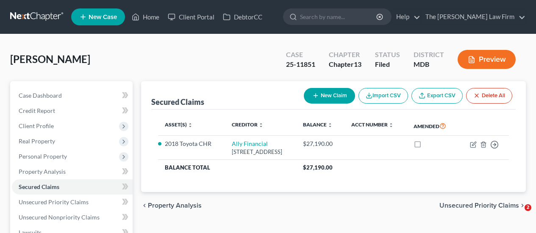 The image size is (536, 233). What do you see at coordinates (242, 17) in the screenshot?
I see `a: DebtorCC` at bounding box center [242, 17].